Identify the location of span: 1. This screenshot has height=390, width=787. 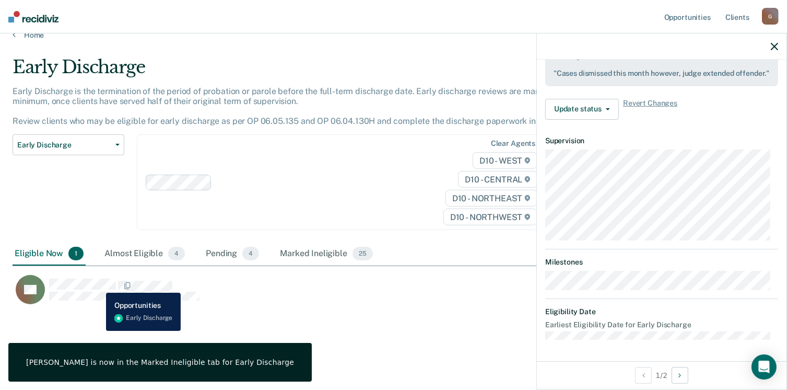
(76, 253).